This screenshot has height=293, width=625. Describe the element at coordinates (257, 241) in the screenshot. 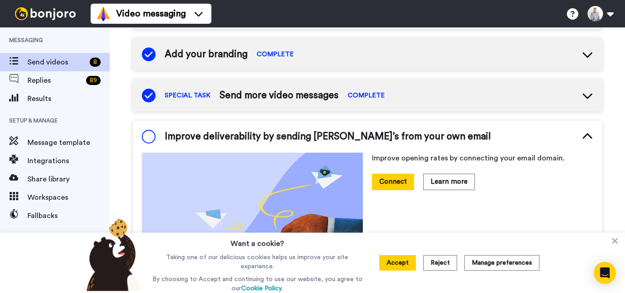

I see `h3: Want a cookie?` at that location.